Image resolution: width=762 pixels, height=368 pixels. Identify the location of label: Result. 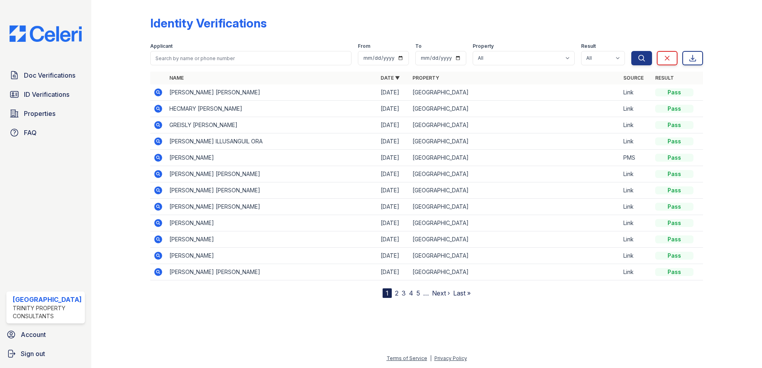
(588, 46).